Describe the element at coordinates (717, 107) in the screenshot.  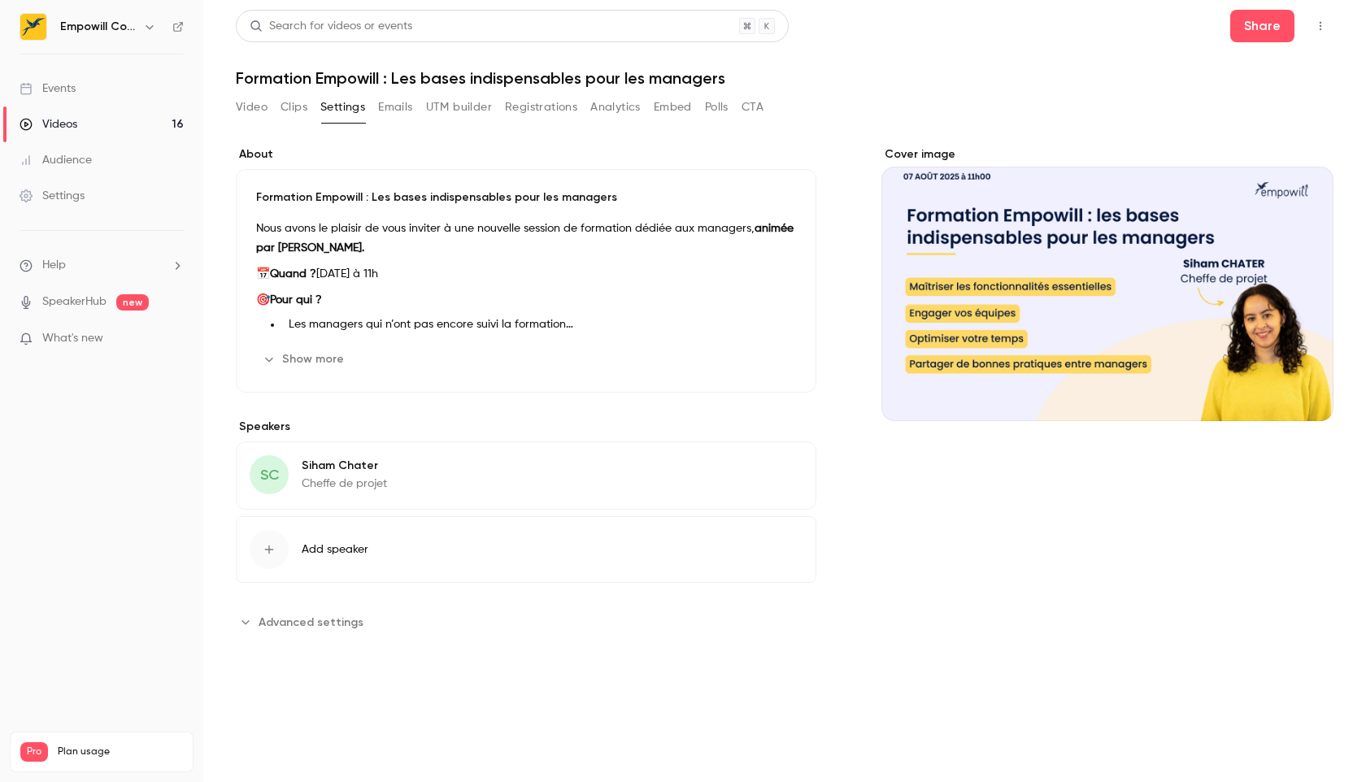
I see `button: Polls` at that location.